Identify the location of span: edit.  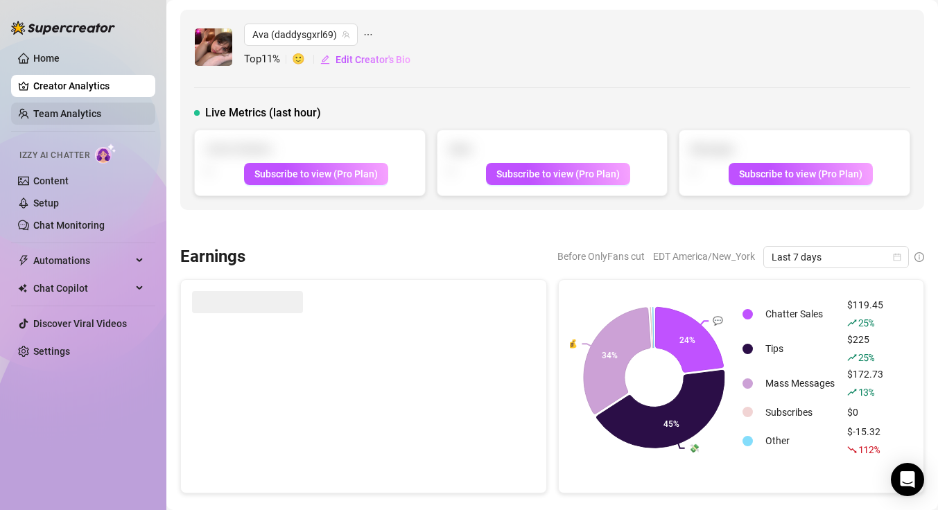
(325, 60).